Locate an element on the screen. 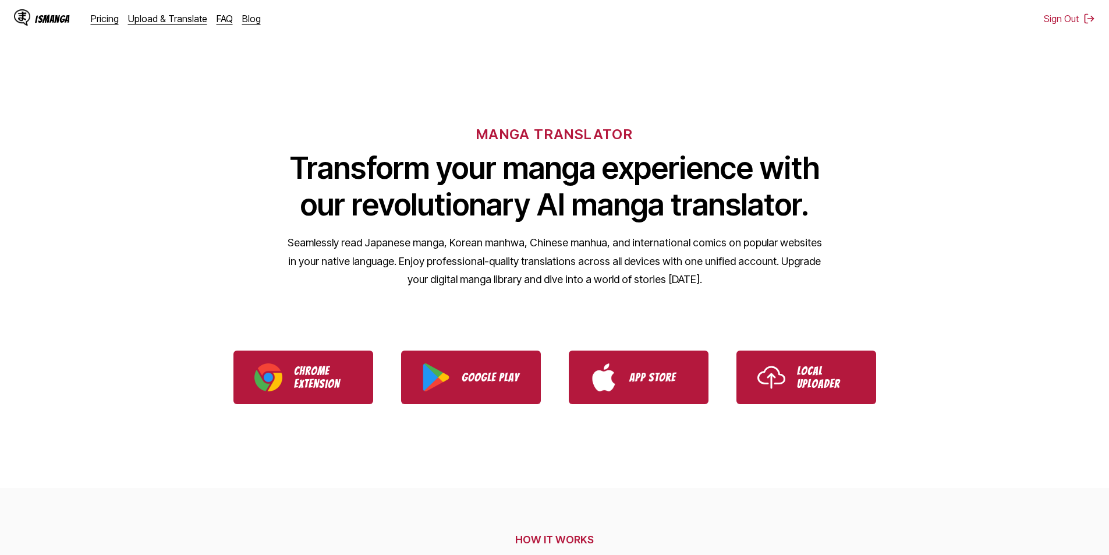 Image resolution: width=1109 pixels, height=555 pixels. h2: HOW IT WORKS is located at coordinates (555, 539).